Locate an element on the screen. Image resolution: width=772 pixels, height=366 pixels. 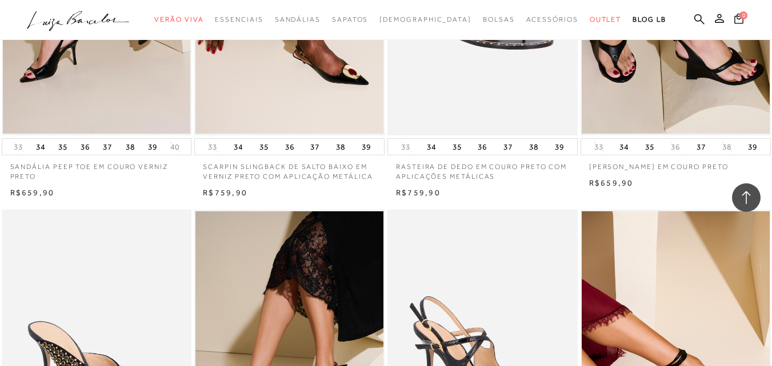
span: BLOG LB is located at coordinates (649, 19).